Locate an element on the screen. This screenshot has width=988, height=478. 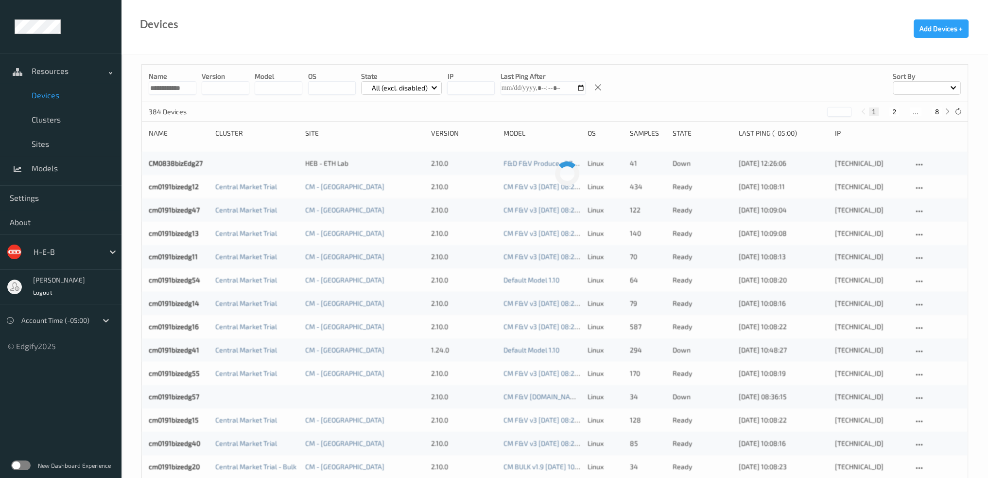
div: 64 is located at coordinates (648, 280).